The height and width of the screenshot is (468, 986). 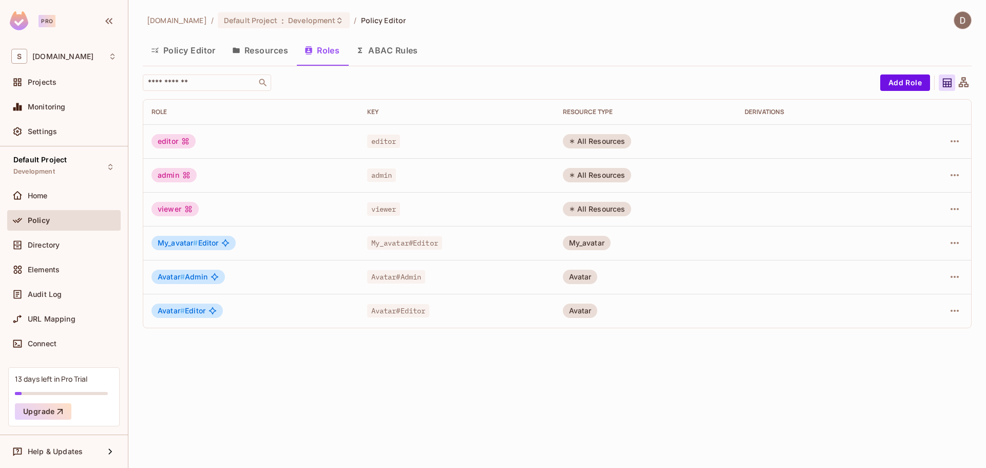 I want to click on div: viewer, so click(x=175, y=209).